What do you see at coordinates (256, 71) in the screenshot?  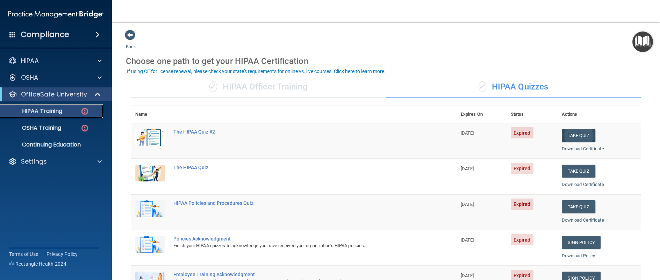 I see `div: If using CE for license renewal, please check your state's requirements for online vs. live cours...` at bounding box center [256, 71].